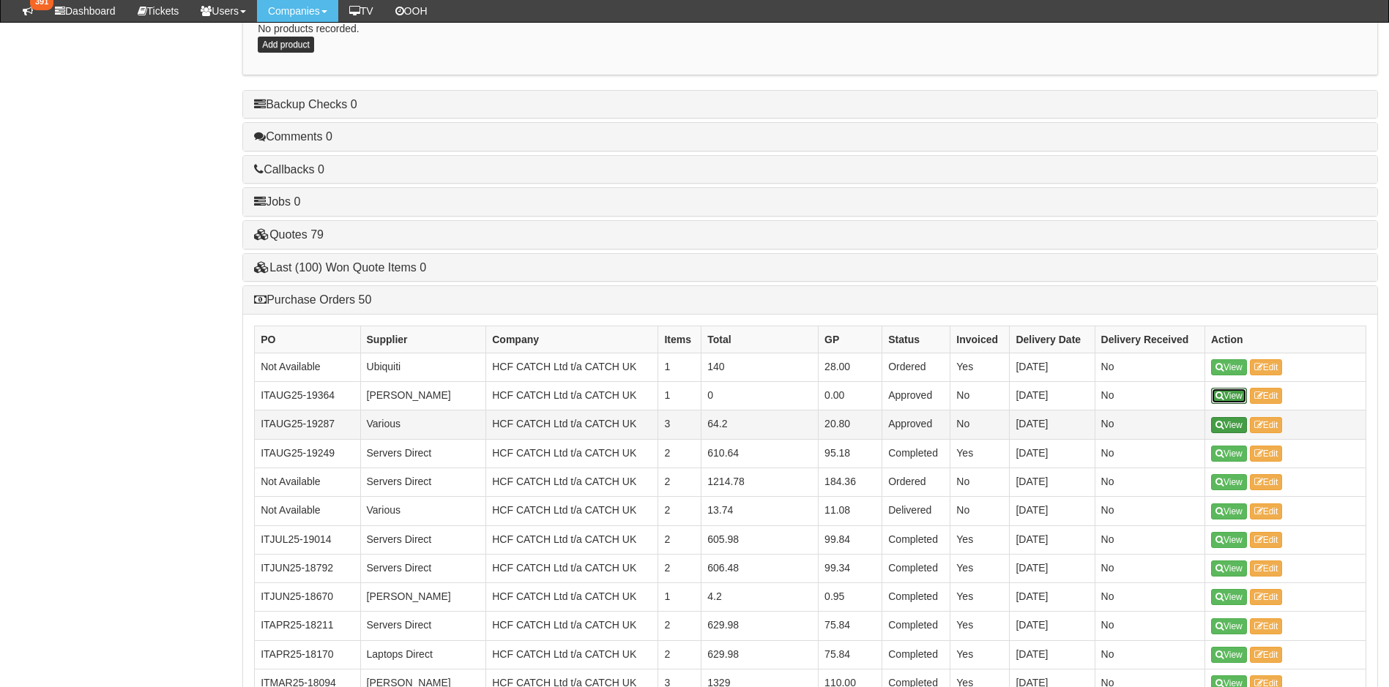  What do you see at coordinates (340, 267) in the screenshot?
I see `a: Last (100) Won Quote Items 0` at bounding box center [340, 267].